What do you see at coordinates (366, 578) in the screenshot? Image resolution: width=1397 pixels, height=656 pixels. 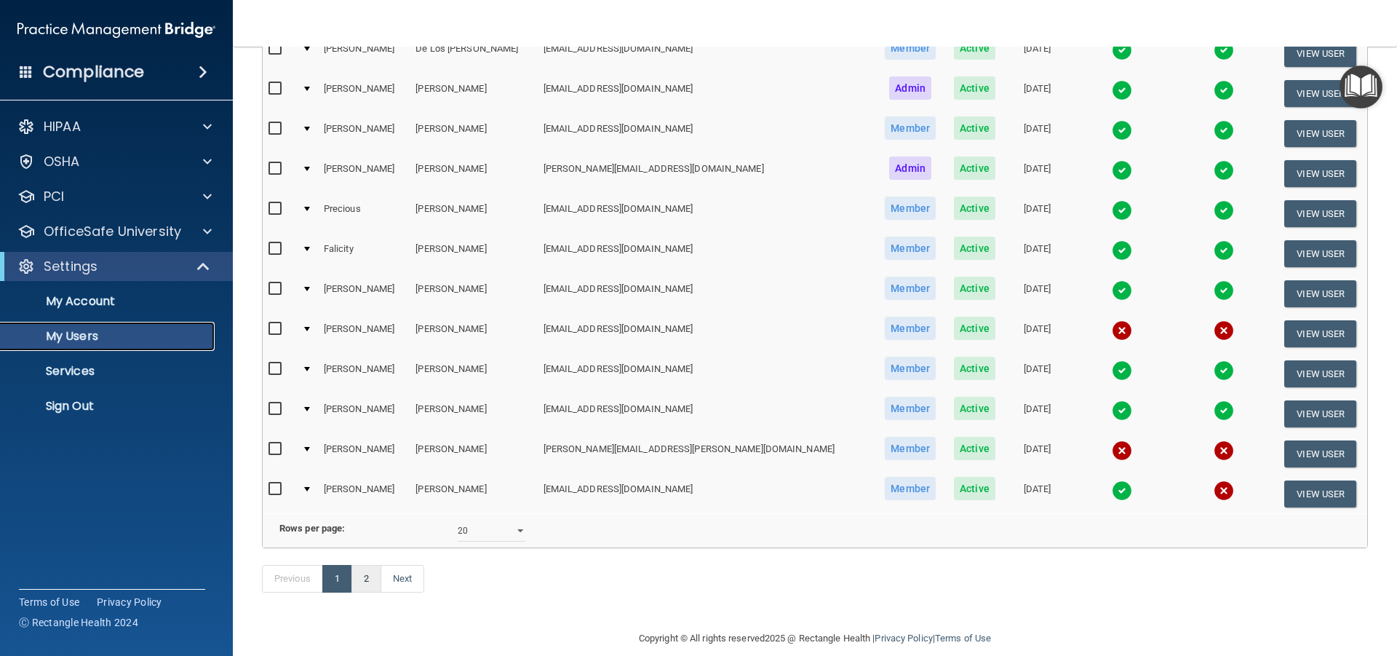 I see `a: 2` at bounding box center [366, 578].